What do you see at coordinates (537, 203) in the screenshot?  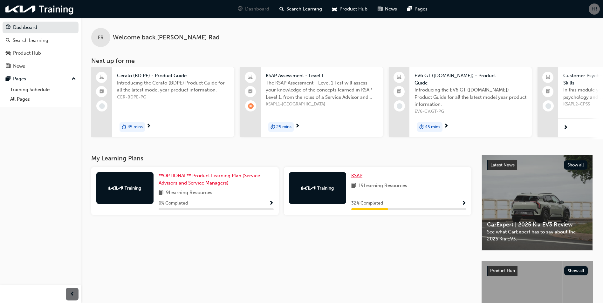 I see `a: Latest NewsShow allCarExpert | 2025 Kia EV3 ReviewSee what CarExpert has to say about the 2025 Ki...` at bounding box center [537, 203].